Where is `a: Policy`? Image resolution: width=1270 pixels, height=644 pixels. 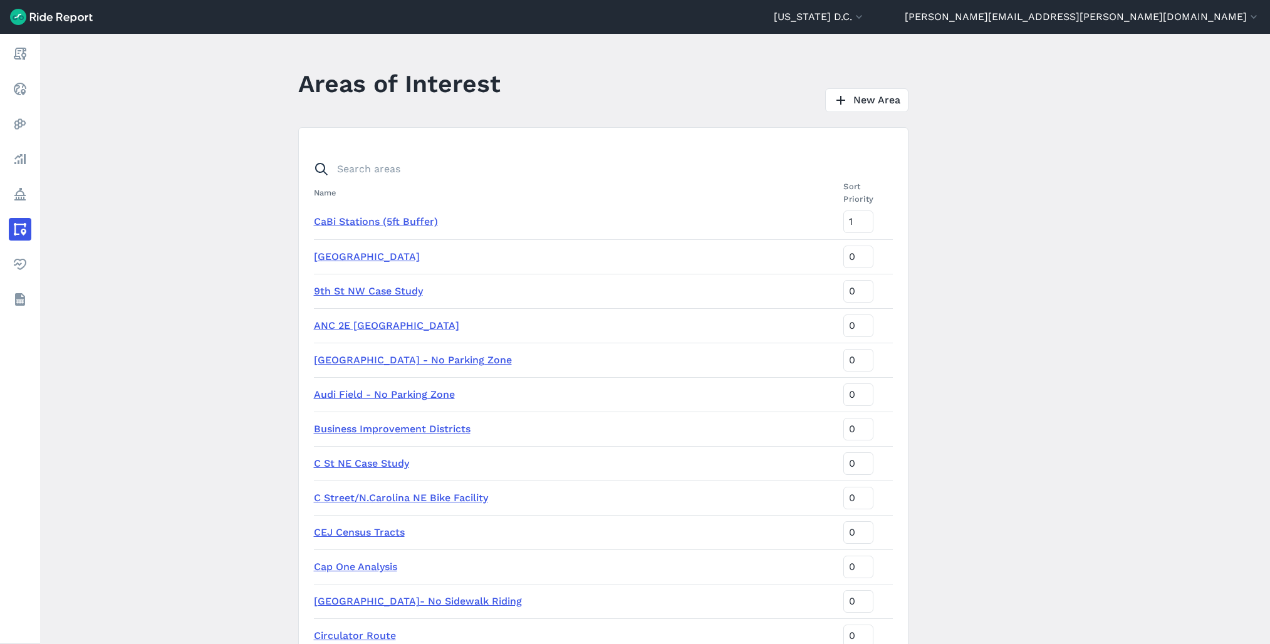
a: Policy is located at coordinates (20, 194).